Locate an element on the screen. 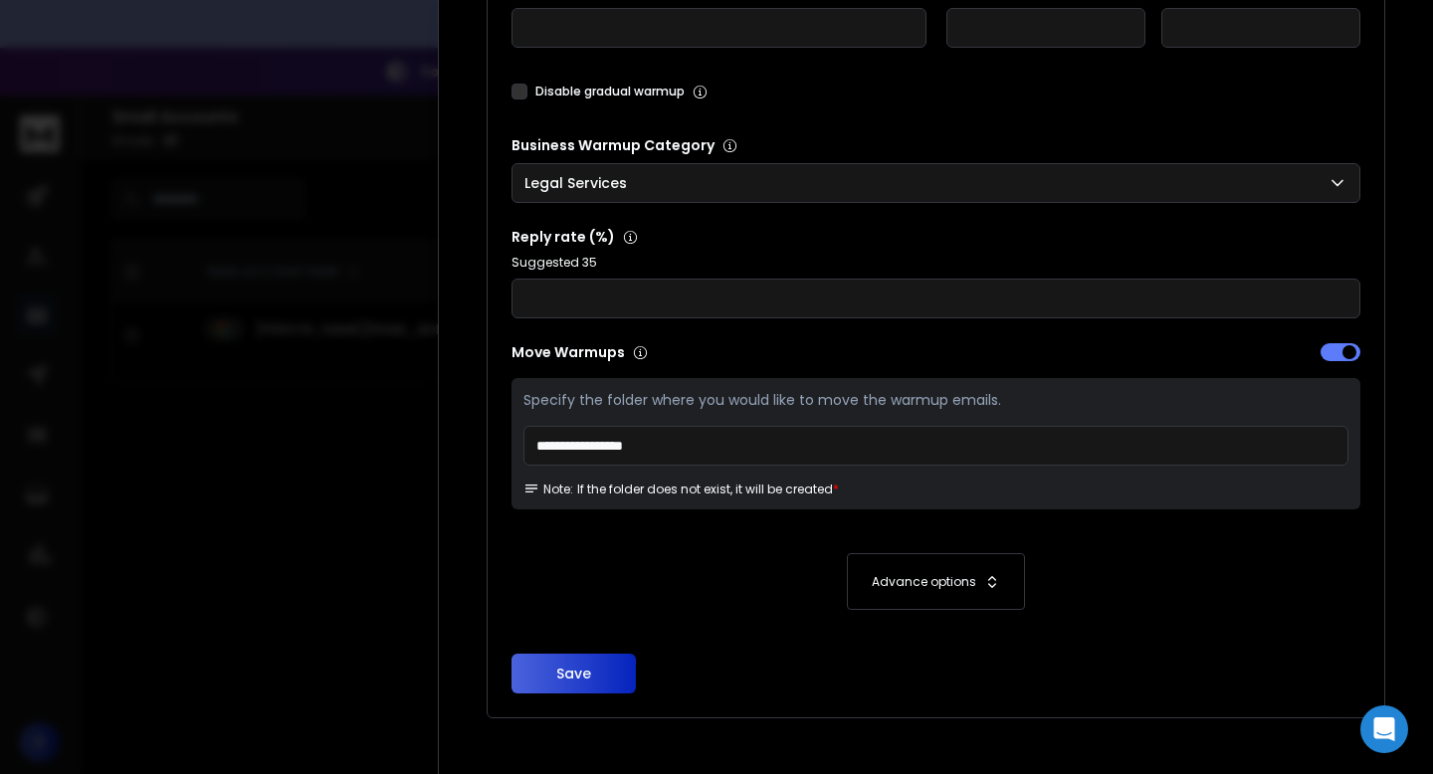  p: Business Warmup Category is located at coordinates (935, 145).